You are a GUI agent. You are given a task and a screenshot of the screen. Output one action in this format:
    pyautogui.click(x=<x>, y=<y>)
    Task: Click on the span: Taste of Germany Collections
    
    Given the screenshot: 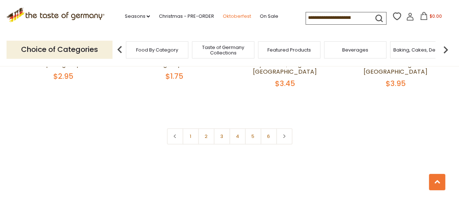 What is the action you would take?
    pyautogui.click(x=223, y=50)
    